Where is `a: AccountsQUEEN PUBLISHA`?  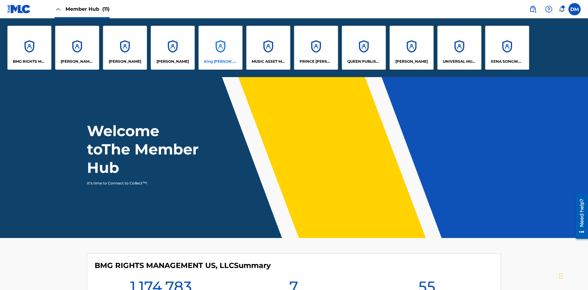 a: AccountsQUEEN PUBLISHA is located at coordinates (364, 48).